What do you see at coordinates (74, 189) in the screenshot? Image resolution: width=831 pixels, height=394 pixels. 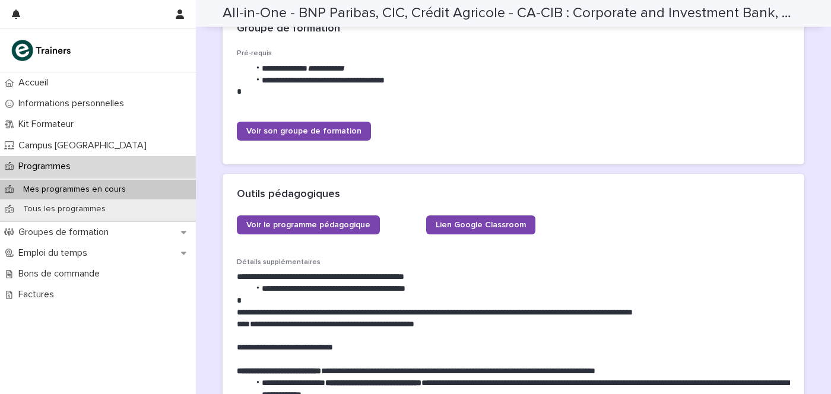 I see `p: Mes programmes en cours` at bounding box center [74, 189].